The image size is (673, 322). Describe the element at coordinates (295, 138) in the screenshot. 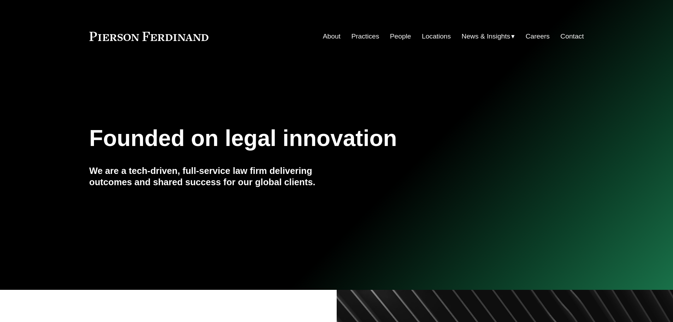

I see `h1: Founded on legal innovation` at that location.